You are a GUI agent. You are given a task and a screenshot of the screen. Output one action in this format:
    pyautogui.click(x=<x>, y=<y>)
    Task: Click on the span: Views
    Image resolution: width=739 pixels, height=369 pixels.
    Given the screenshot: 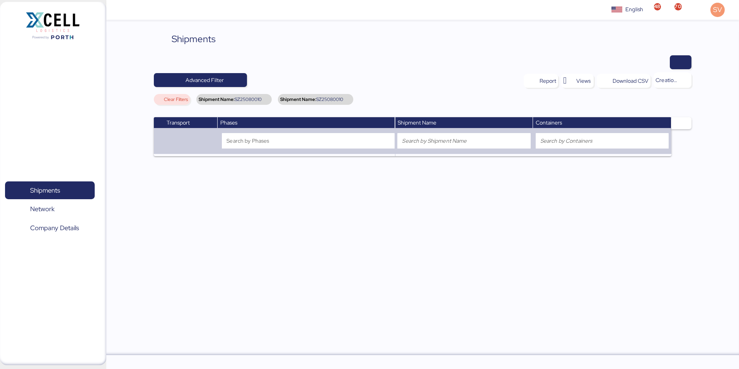 What is the action you would take?
    pyautogui.click(x=583, y=81)
    